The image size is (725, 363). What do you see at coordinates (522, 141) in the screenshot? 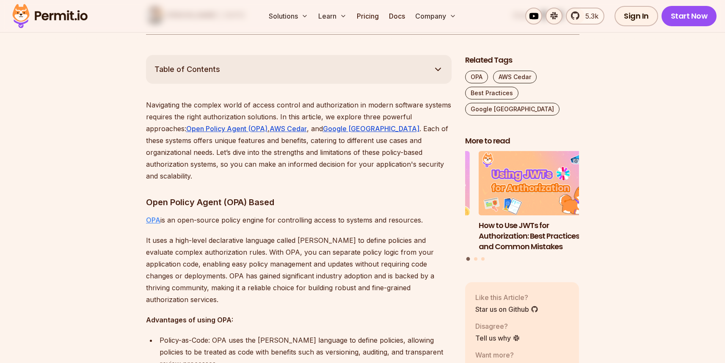
I see `h2: More to read` at bounding box center [522, 141].